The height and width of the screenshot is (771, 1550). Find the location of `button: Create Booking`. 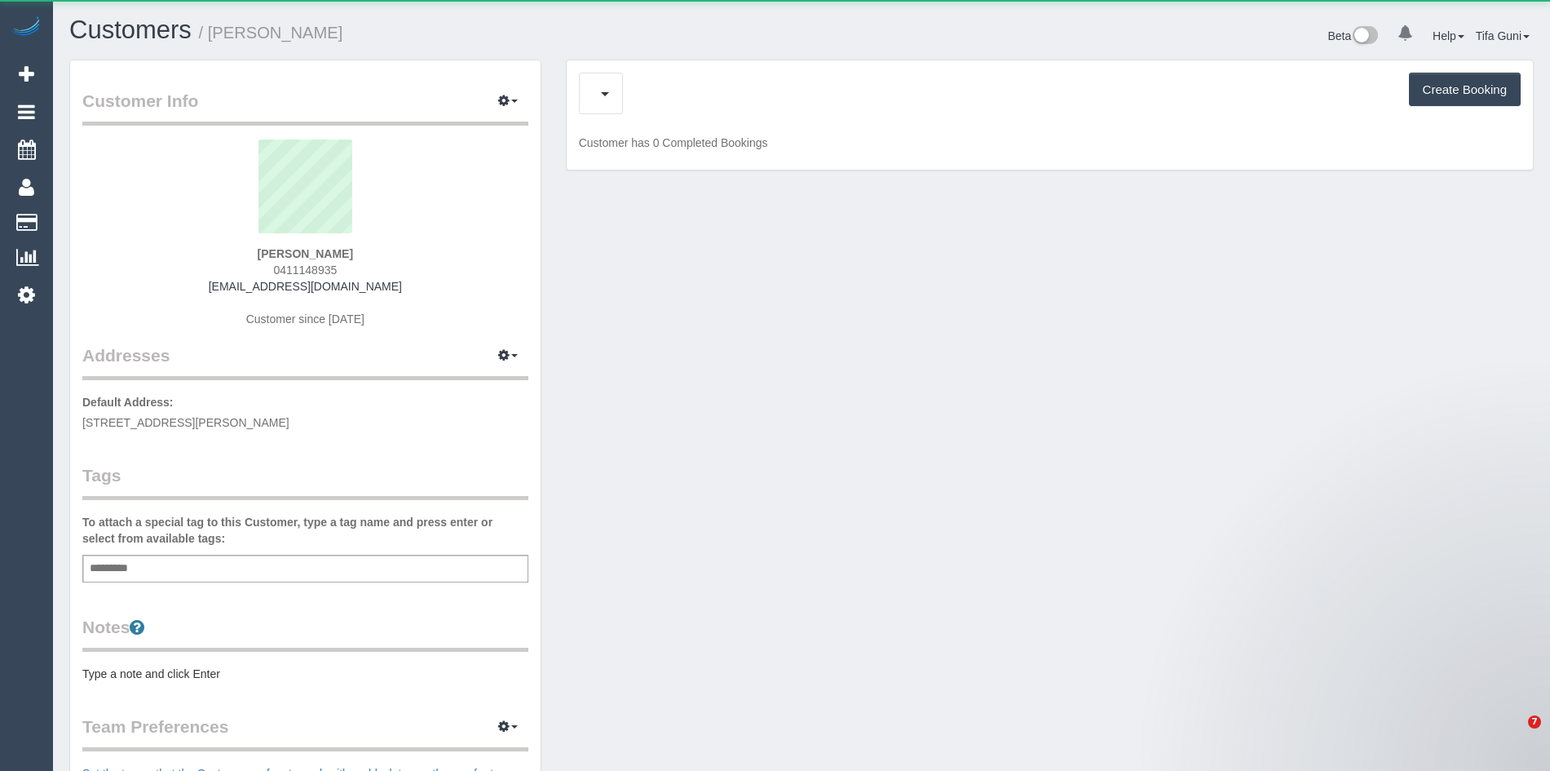

button: Create Booking is located at coordinates (1465, 90).